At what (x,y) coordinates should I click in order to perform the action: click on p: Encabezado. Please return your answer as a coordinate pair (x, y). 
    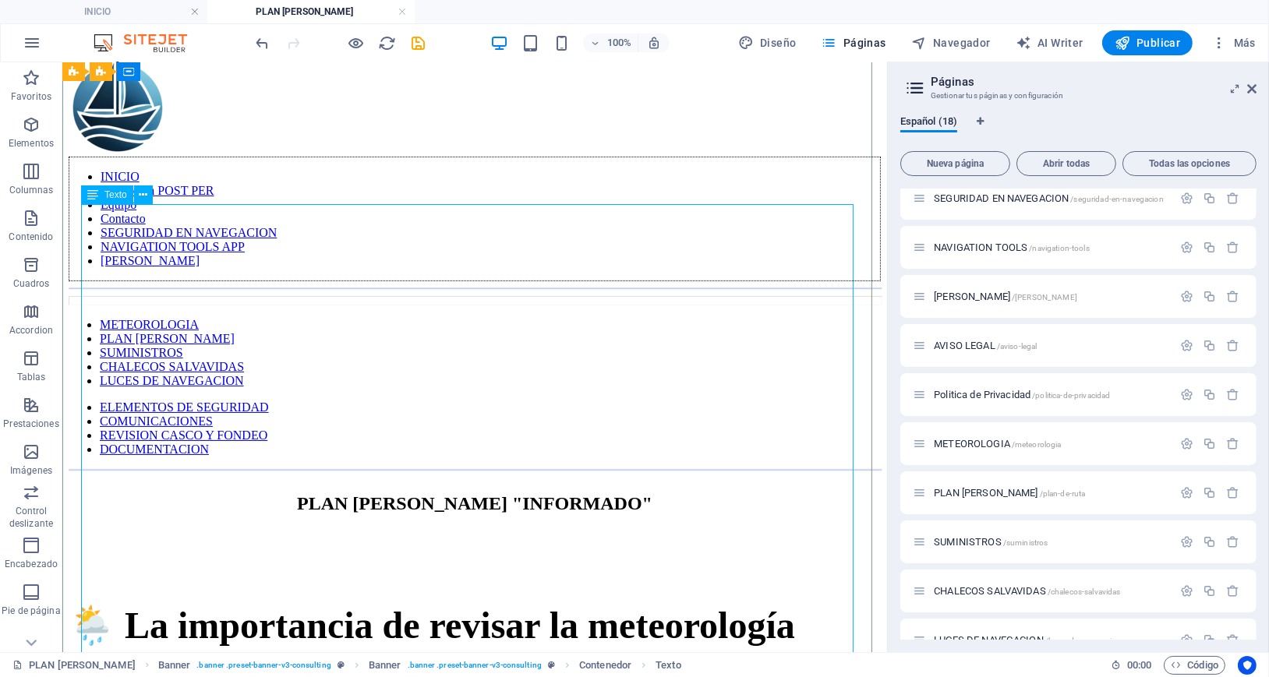
    Looking at the image, I should click on (31, 564).